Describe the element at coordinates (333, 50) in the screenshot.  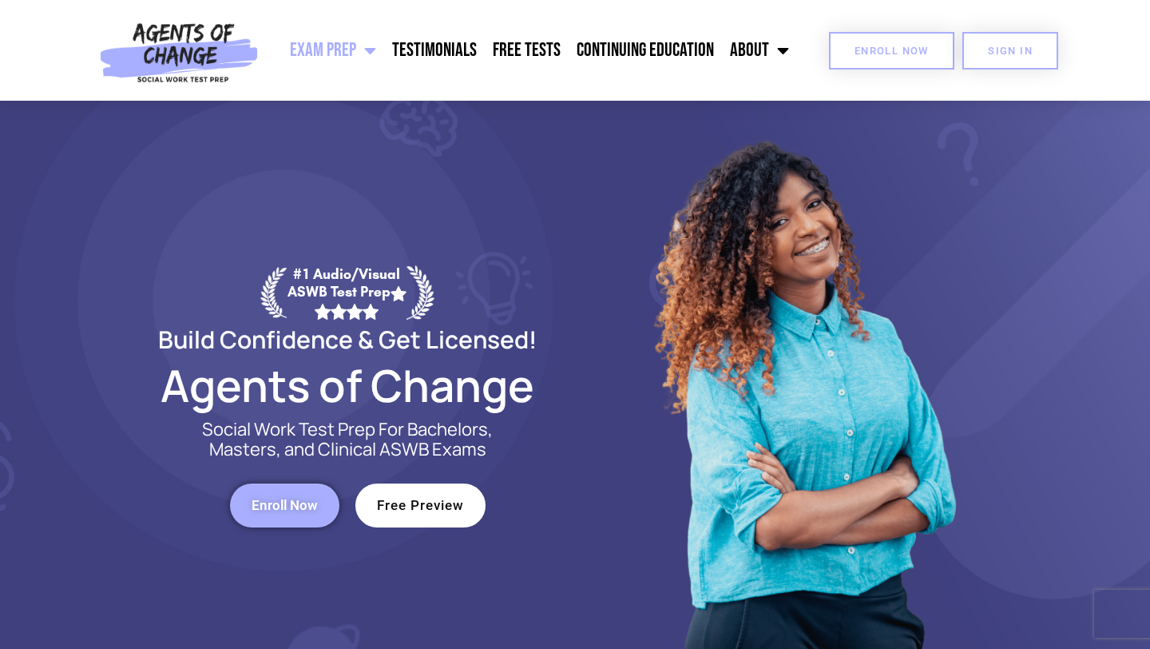
I see `a: Exam Prep` at that location.